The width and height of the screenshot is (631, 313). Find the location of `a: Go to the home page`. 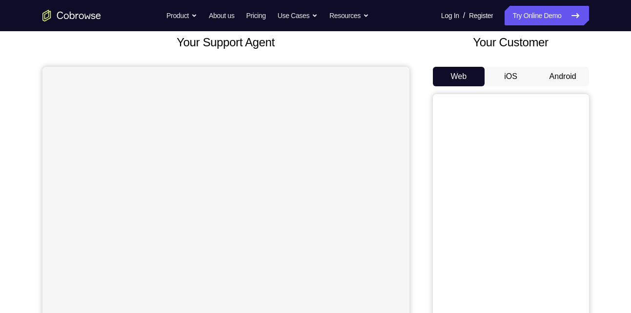

a: Go to the home page is located at coordinates (72, 16).